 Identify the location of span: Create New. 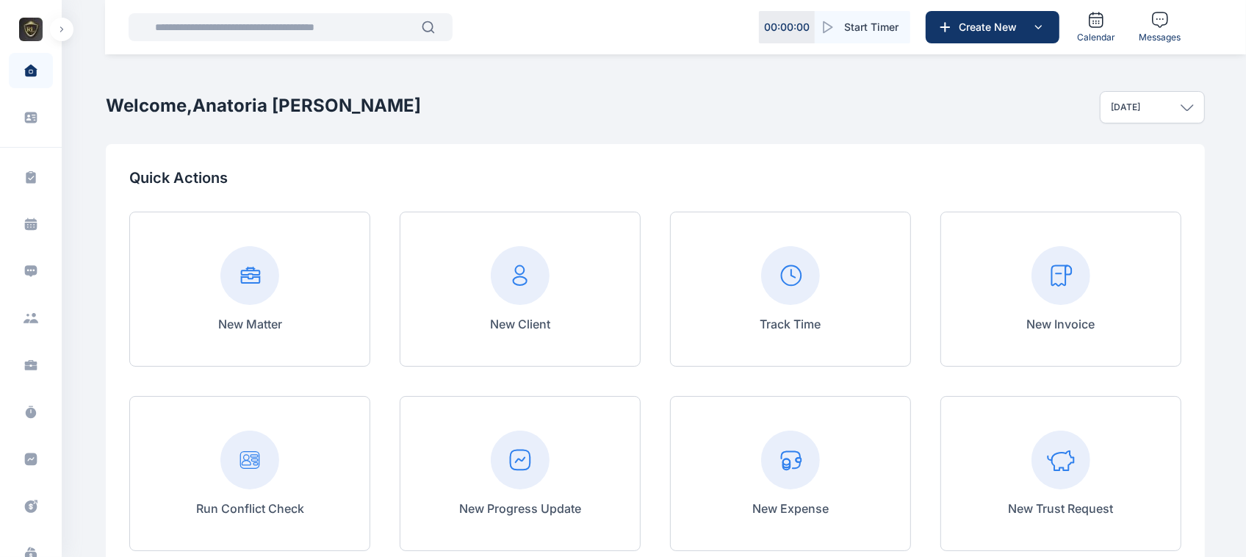
(991, 27).